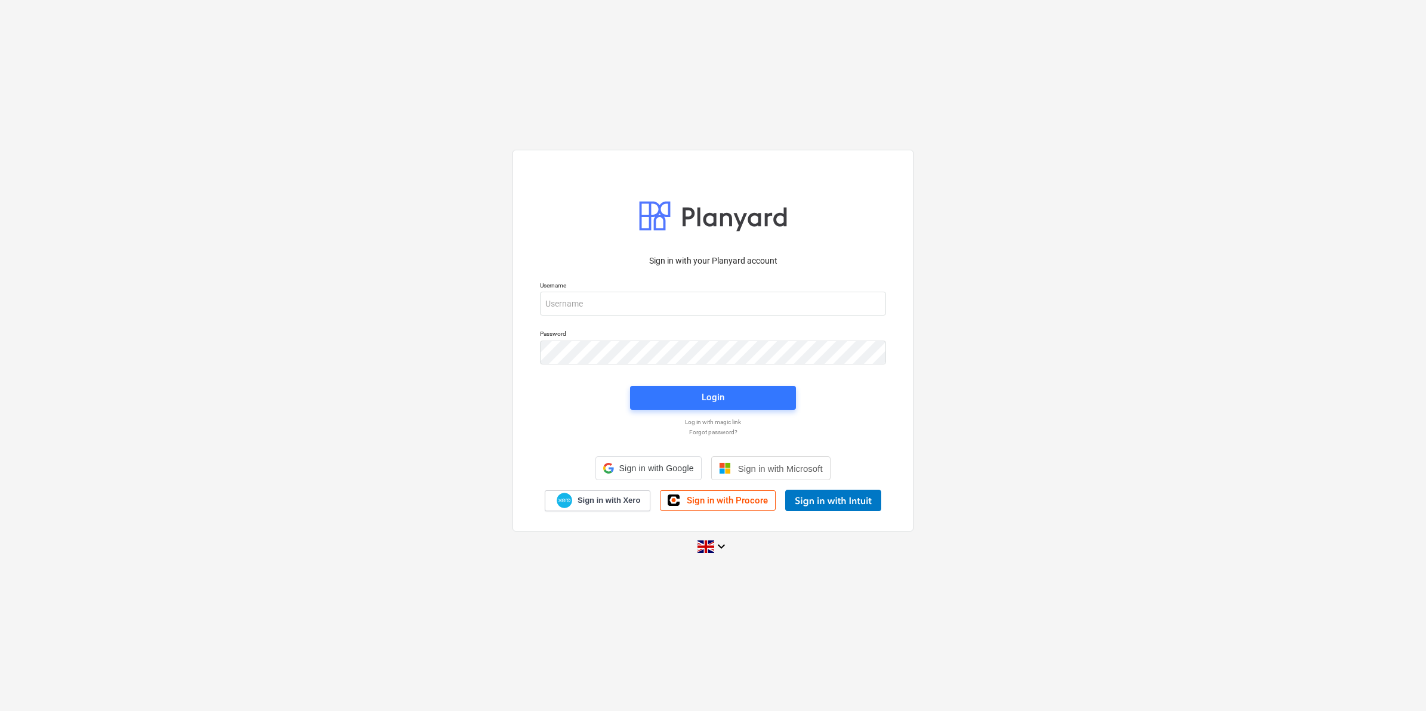 This screenshot has height=711, width=1426. I want to click on a: Sign in with Procore, so click(718, 501).